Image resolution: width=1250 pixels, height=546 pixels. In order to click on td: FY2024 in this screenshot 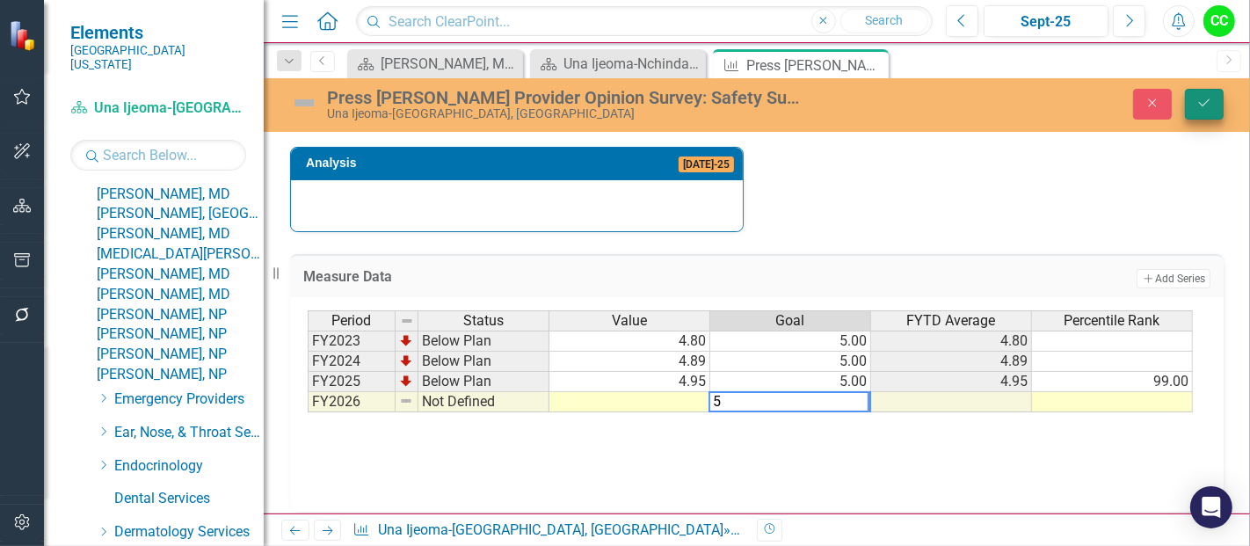, I will do `click(352, 361)`.